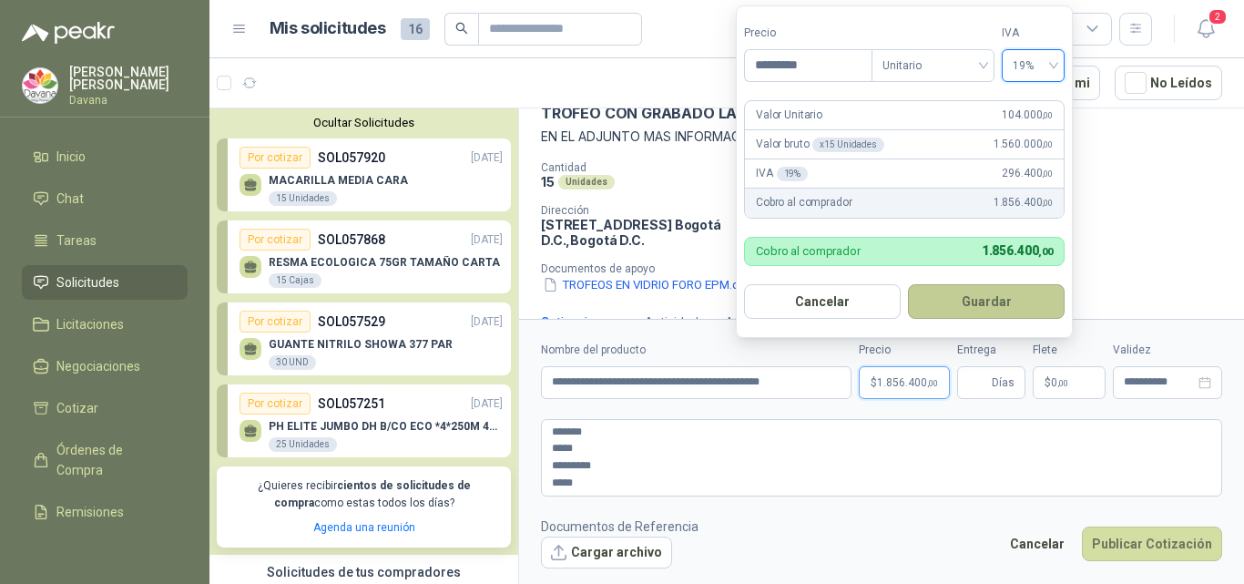 The width and height of the screenshot is (1244, 584). Describe the element at coordinates (641, 210) in the screenshot. I see `p: Dirección` at that location.